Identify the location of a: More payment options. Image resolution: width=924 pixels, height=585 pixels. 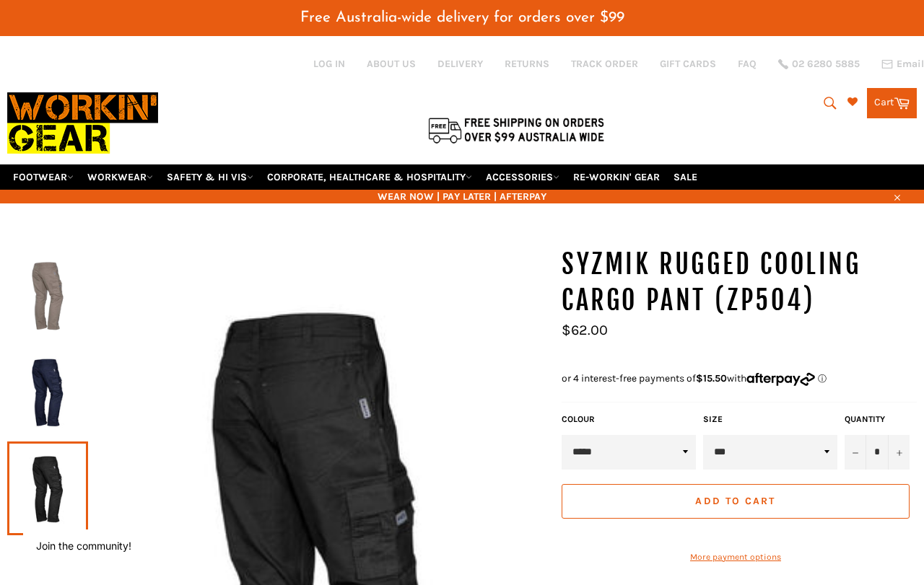
(735, 557).